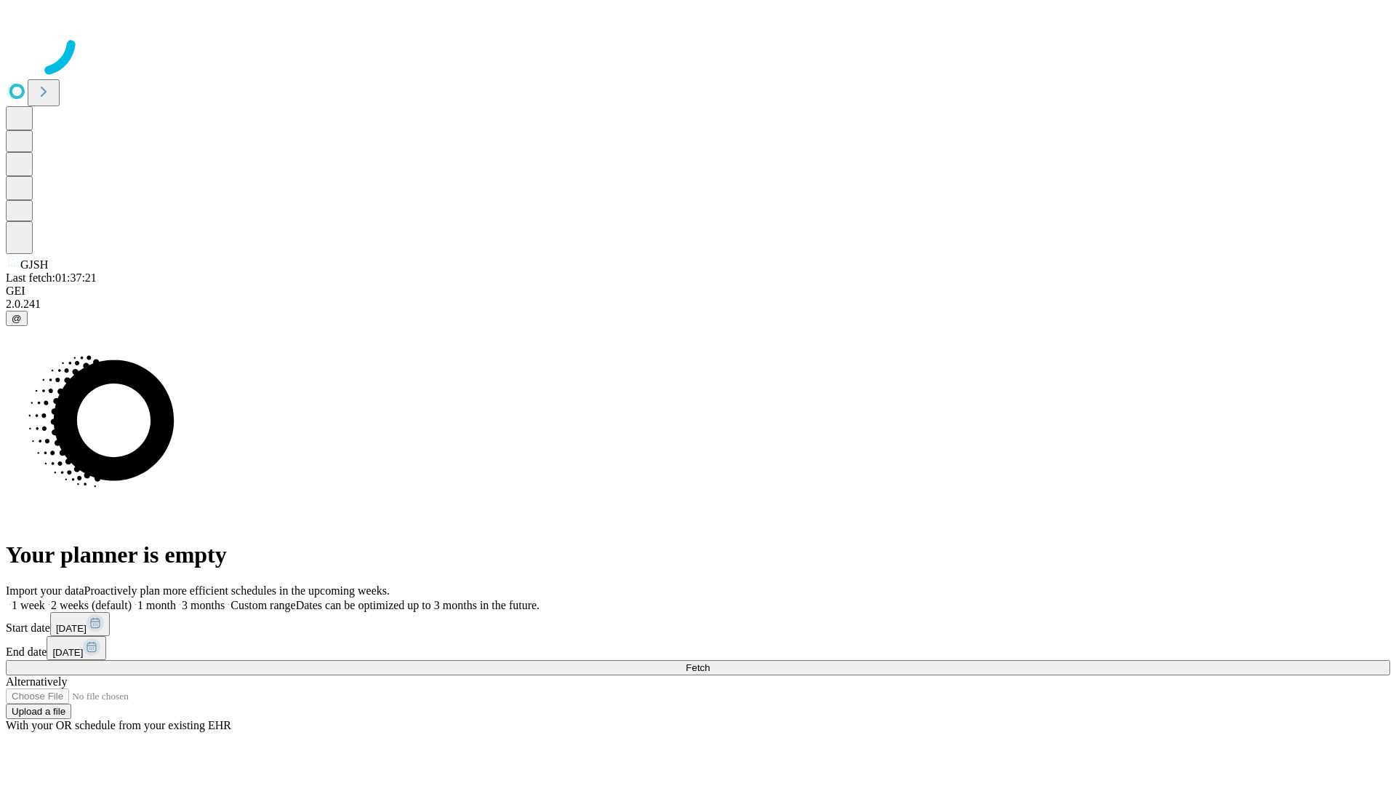  I want to click on div: 2.0.241, so click(698, 304).